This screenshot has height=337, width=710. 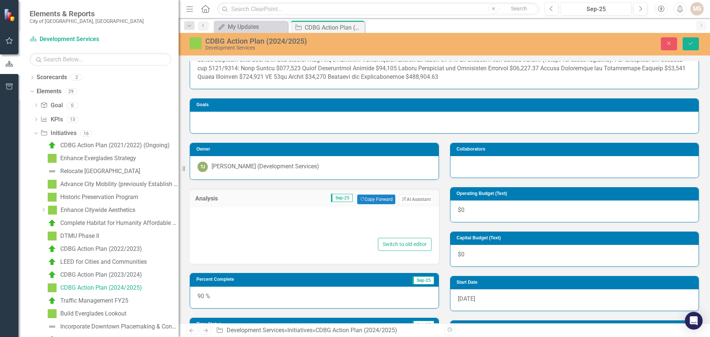 I want to click on h3: Time Status, so click(x=259, y=324).